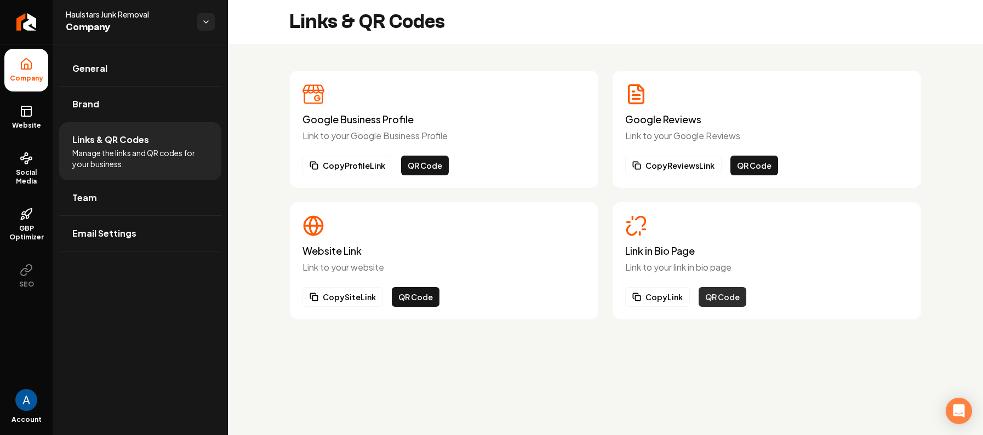  I want to click on a: Social Media, so click(26, 169).